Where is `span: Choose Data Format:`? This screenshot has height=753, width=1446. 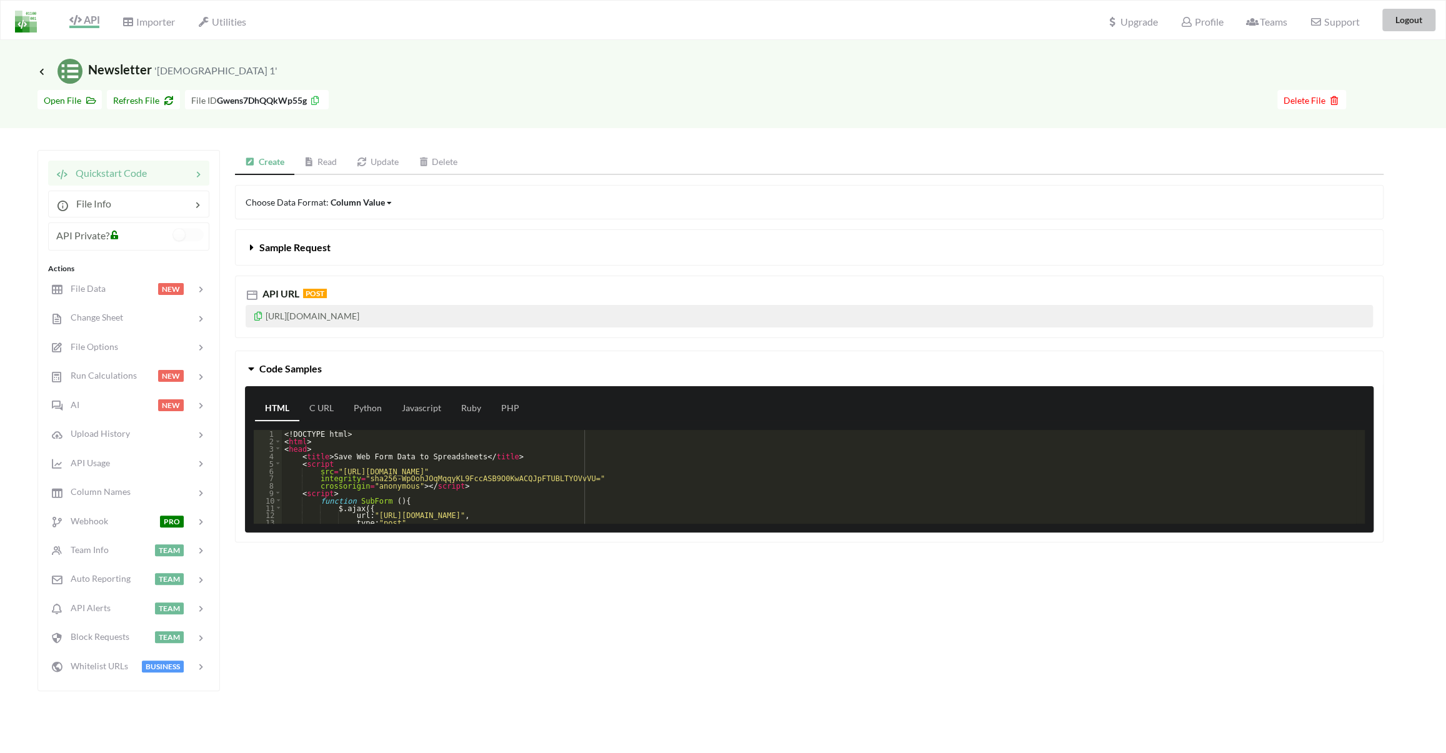 span: Choose Data Format: is located at coordinates (319, 202).